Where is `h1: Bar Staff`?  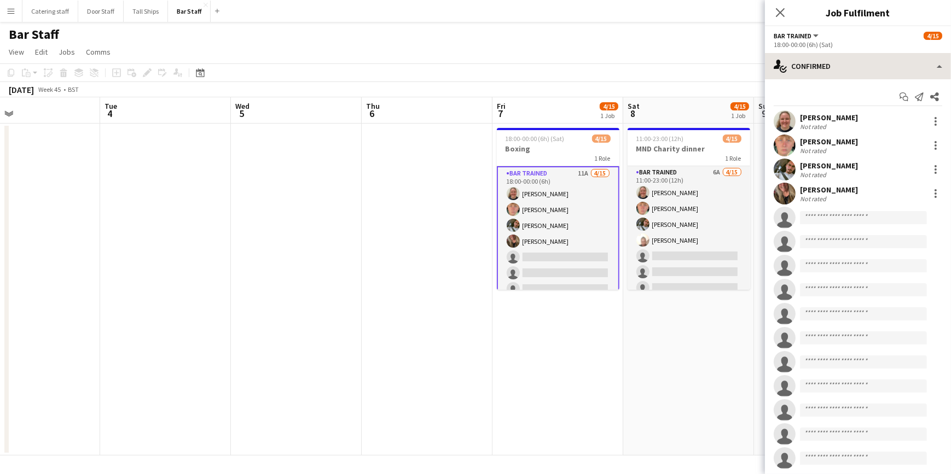 h1: Bar Staff is located at coordinates (34, 34).